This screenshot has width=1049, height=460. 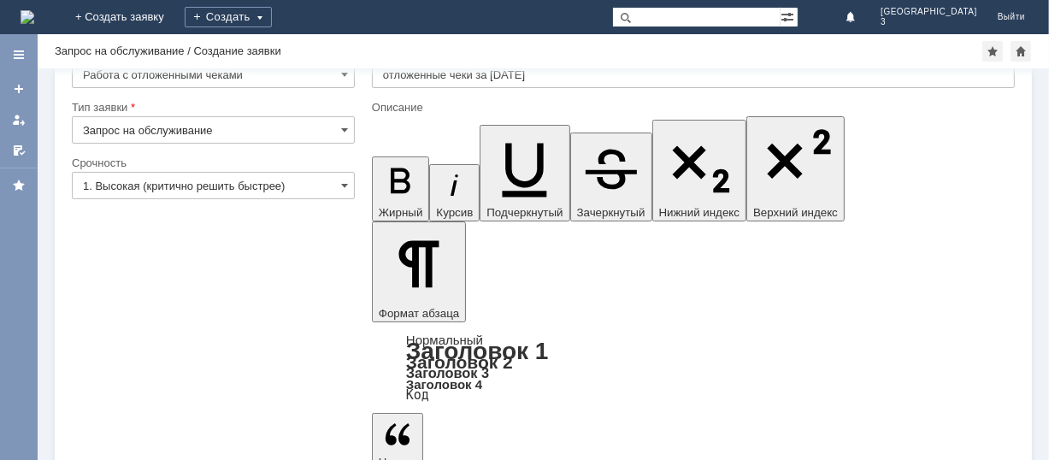 I want to click on span: Верхний индекс, so click(x=795, y=212).